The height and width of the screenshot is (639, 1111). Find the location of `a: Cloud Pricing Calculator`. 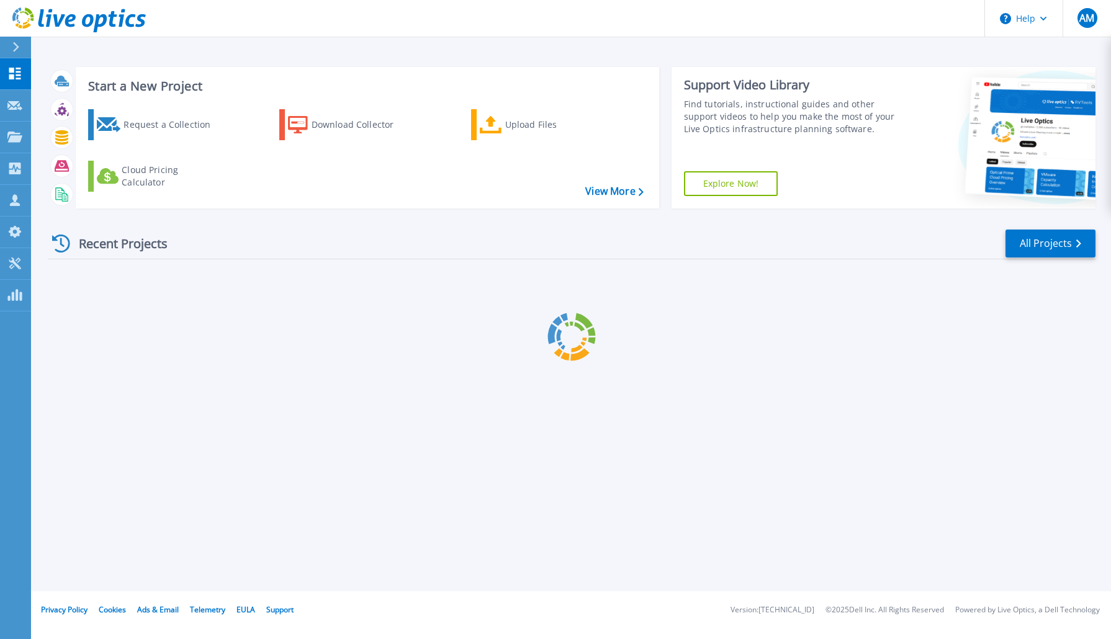

a: Cloud Pricing Calculator is located at coordinates (157, 176).